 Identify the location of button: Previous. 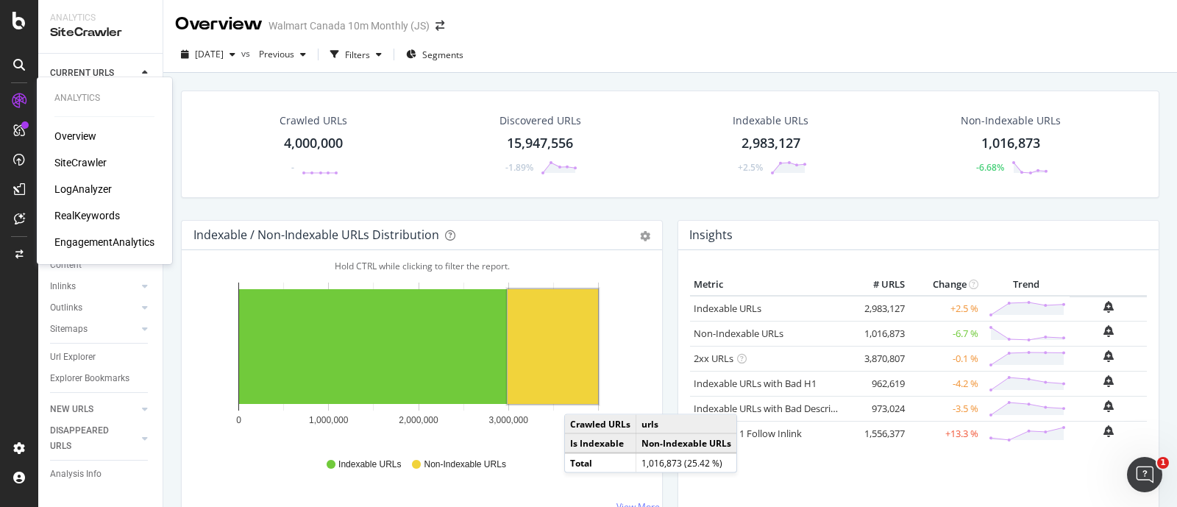
(282, 54).